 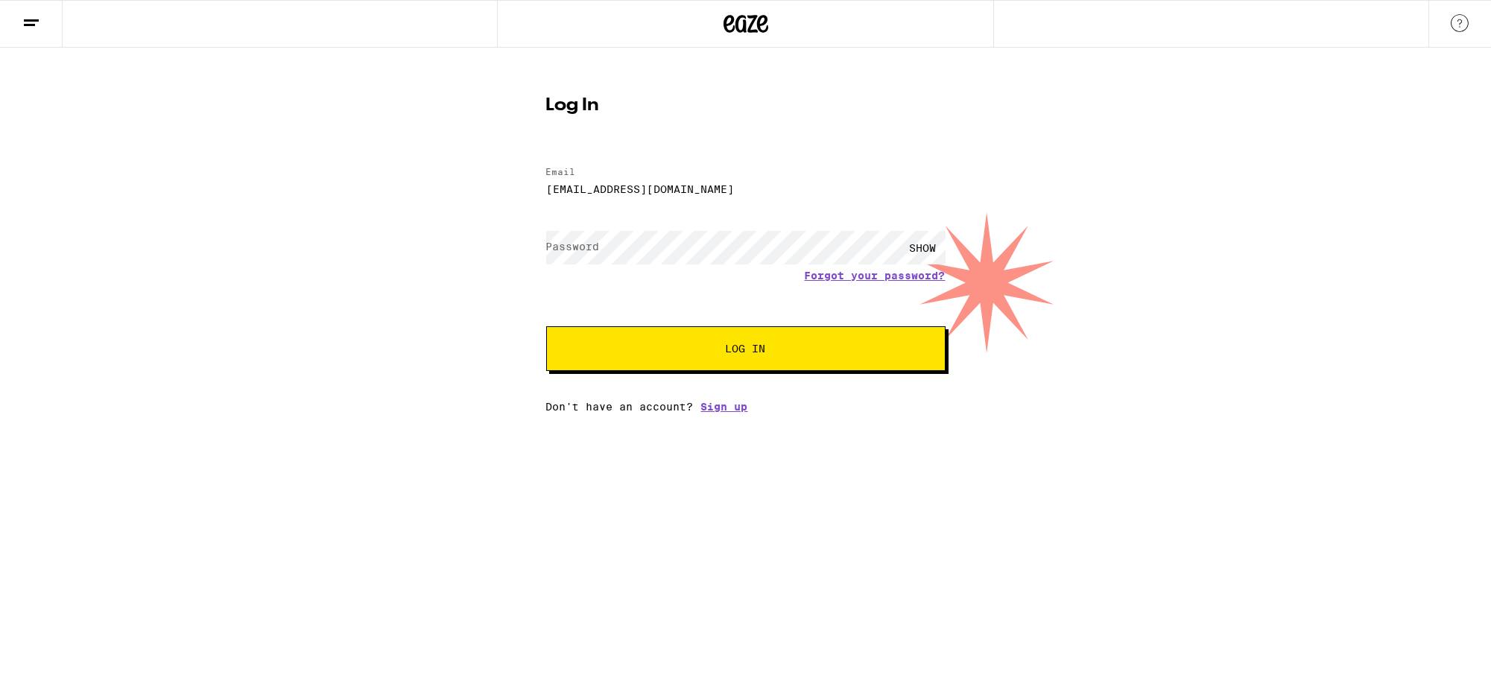 I want to click on input: Email, so click(x=746, y=189).